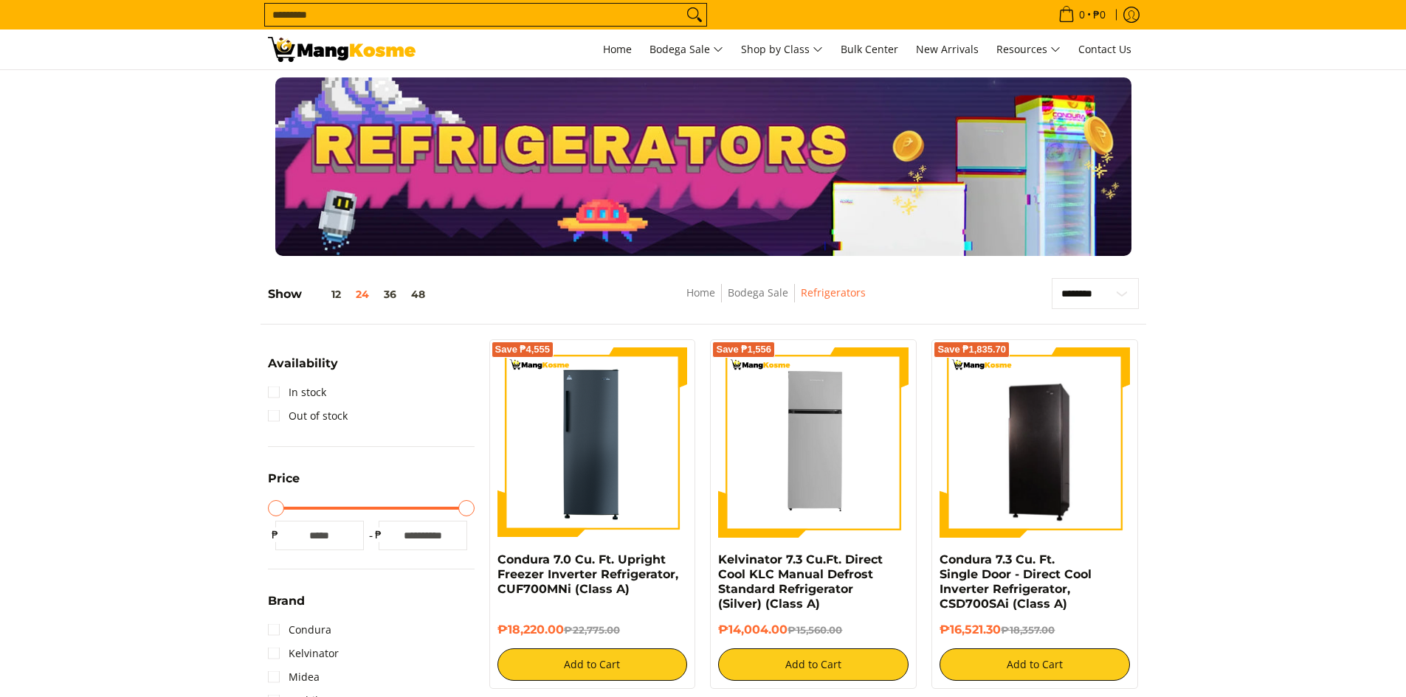  I want to click on img: Condura 7.3 Cu. Ft. Single Door - Direct Cool Inverter Refrigerator, CSD700SAi (Class A), so click(1035, 443).